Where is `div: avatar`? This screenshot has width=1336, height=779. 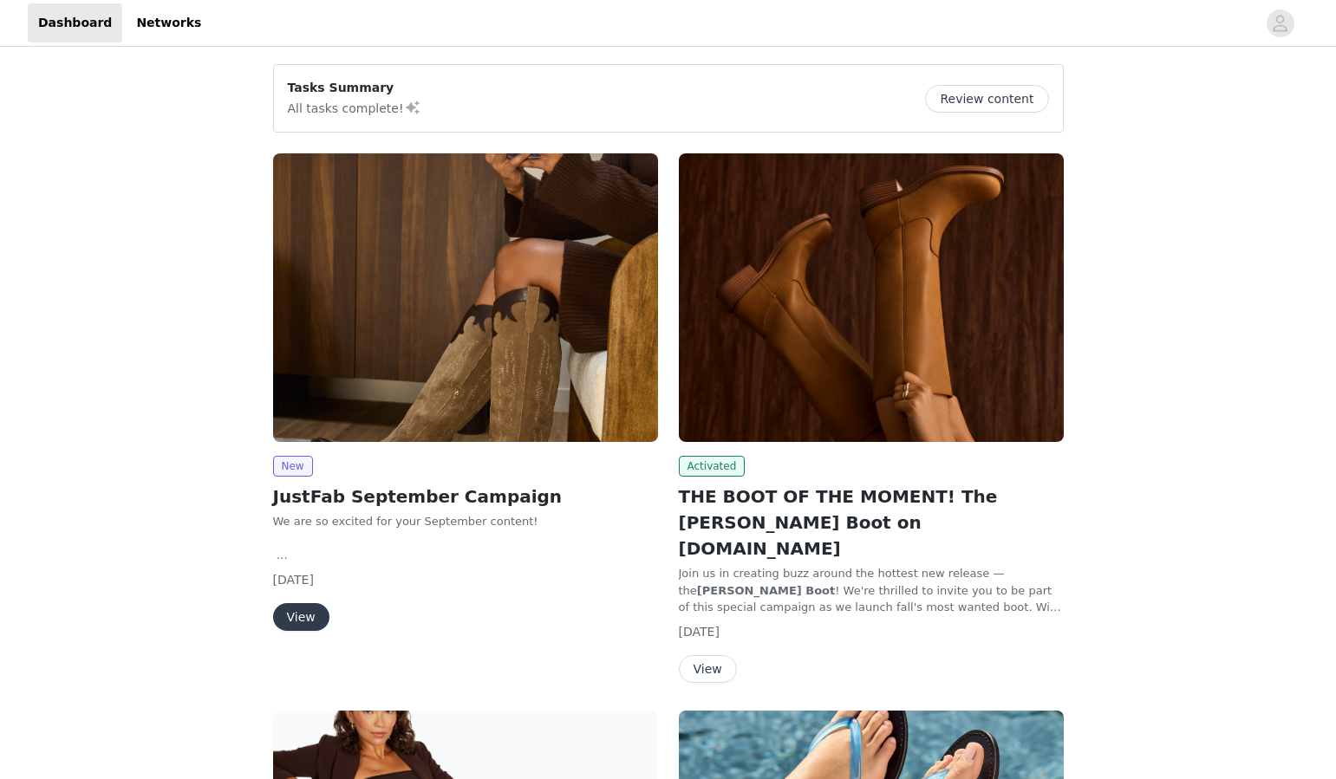 div: avatar is located at coordinates (1280, 23).